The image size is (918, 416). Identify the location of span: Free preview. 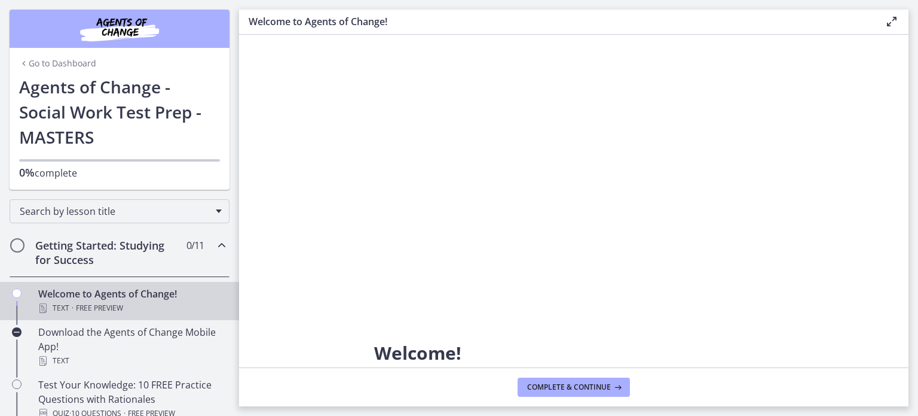
(99, 308).